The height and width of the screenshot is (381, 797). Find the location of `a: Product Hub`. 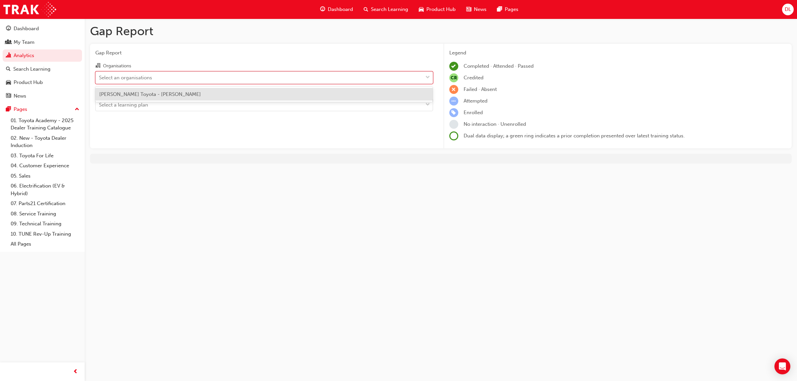

a: Product Hub is located at coordinates (42, 82).